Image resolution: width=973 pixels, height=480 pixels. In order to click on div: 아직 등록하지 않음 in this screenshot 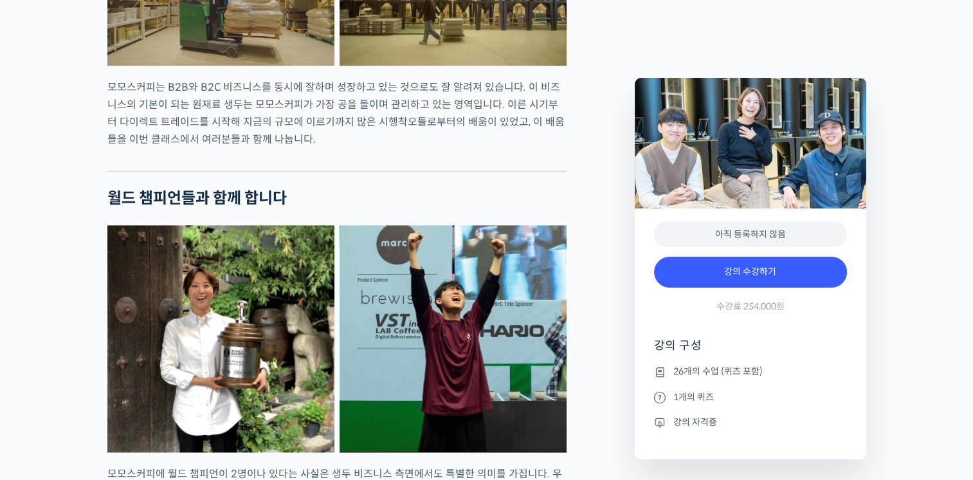, I will do `click(751, 234)`.